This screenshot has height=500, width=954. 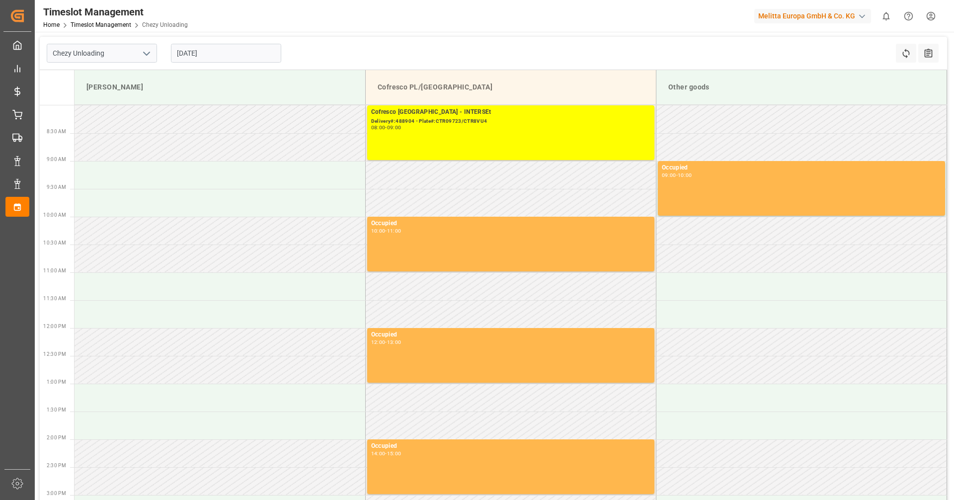 What do you see at coordinates (378, 453) in the screenshot?
I see `div: 14:00` at bounding box center [378, 453].